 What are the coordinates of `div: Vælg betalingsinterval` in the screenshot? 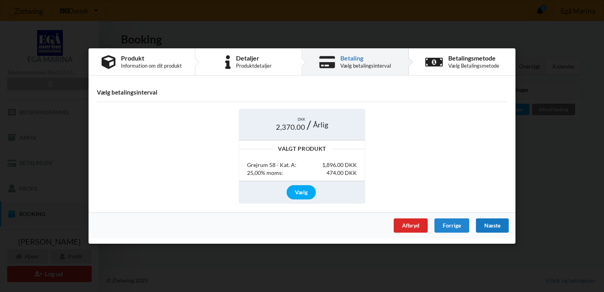 It's located at (365, 66).